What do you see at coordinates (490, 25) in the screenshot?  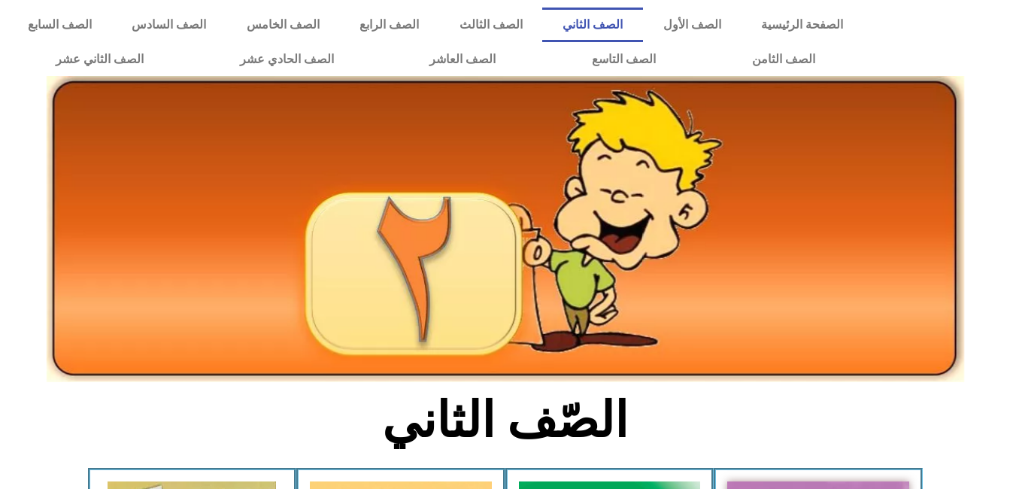 I see `a: الصف الثالث` at bounding box center [490, 25].